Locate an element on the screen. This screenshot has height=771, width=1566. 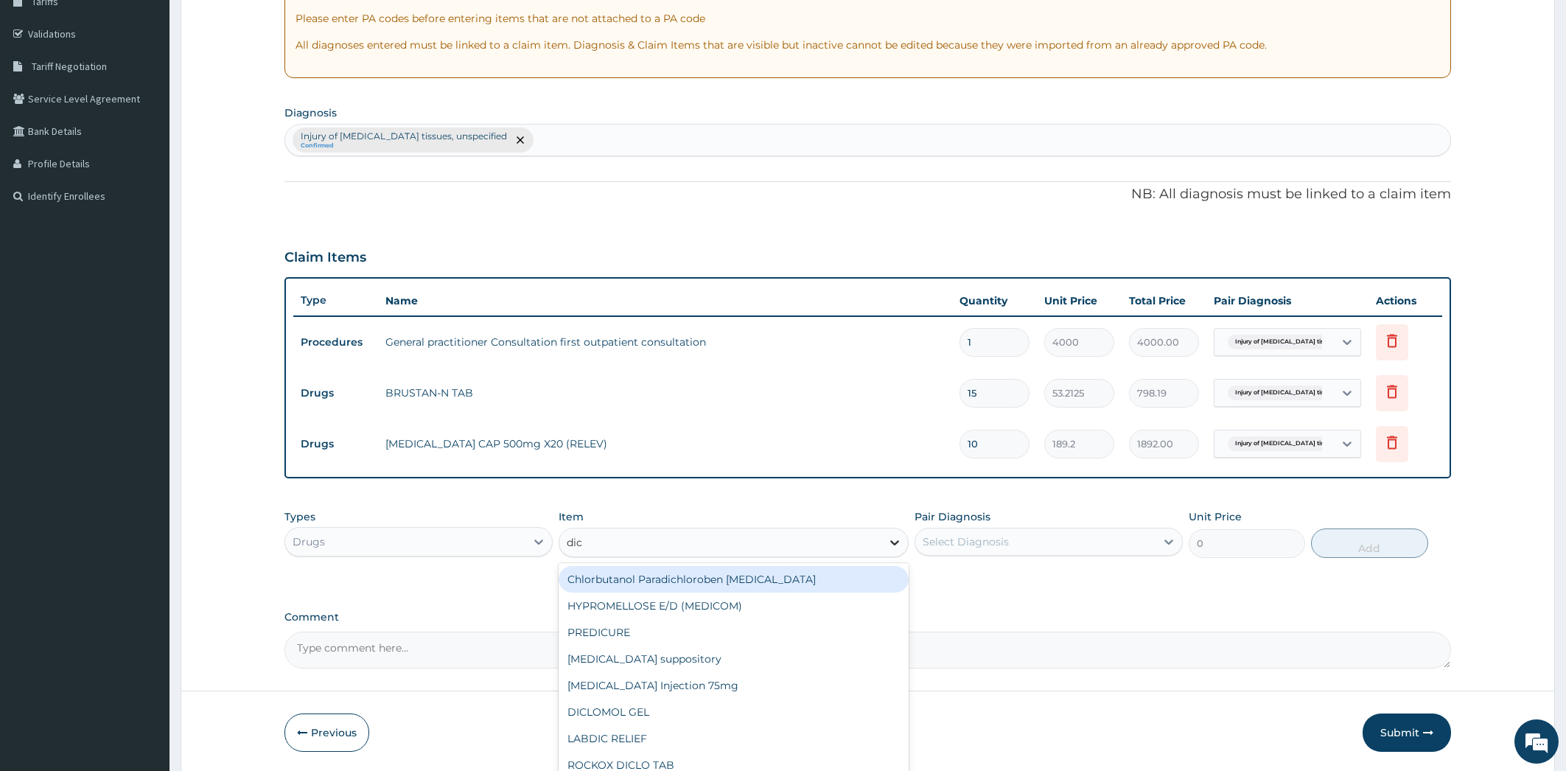
div: Select Diagnosis is located at coordinates (965, 542).